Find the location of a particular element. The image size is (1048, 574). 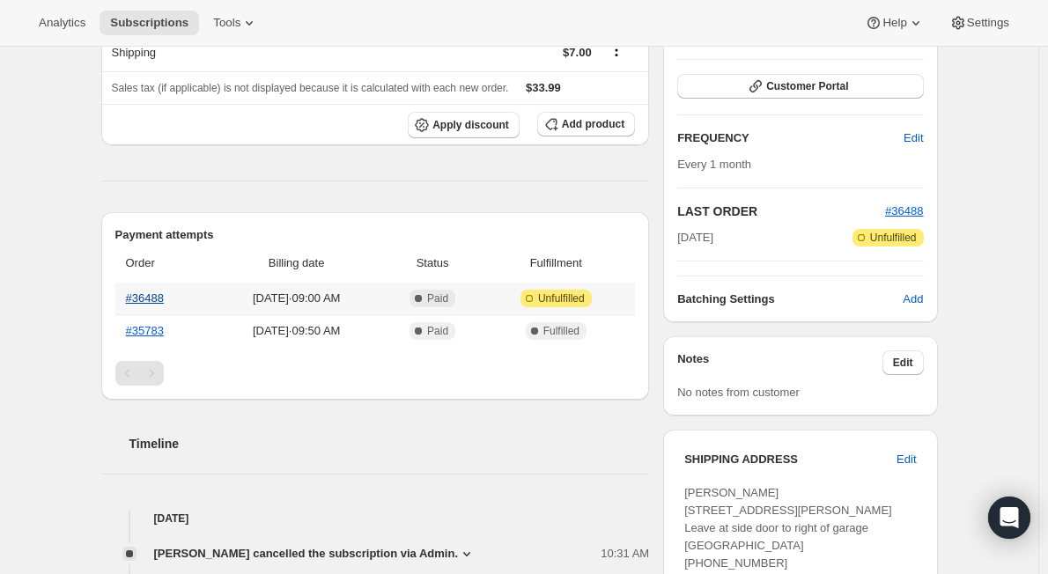

h6: Batching Settings is located at coordinates (790, 299).